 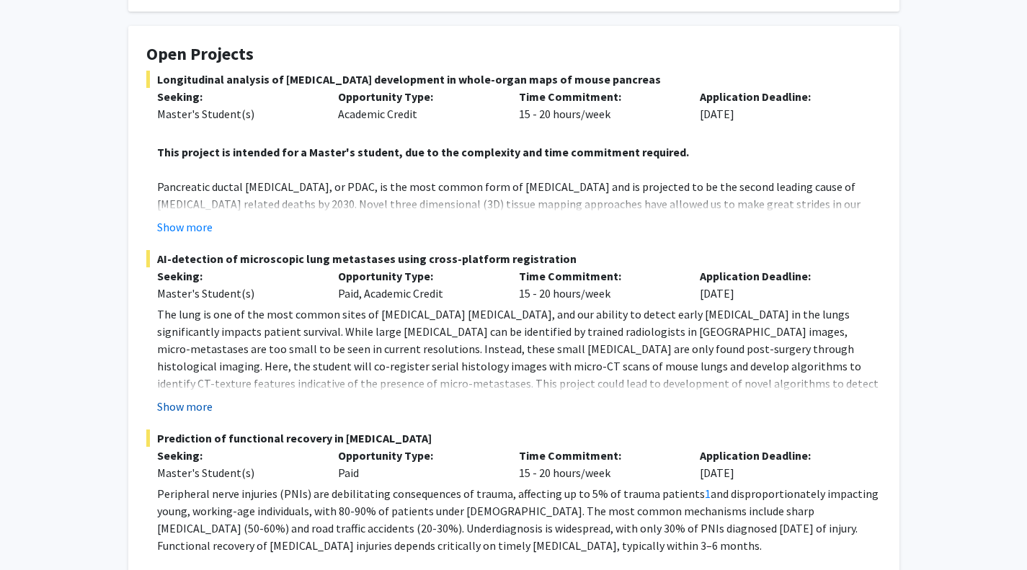 What do you see at coordinates (708, 494) in the screenshot?
I see `a: 1` at bounding box center [708, 494].